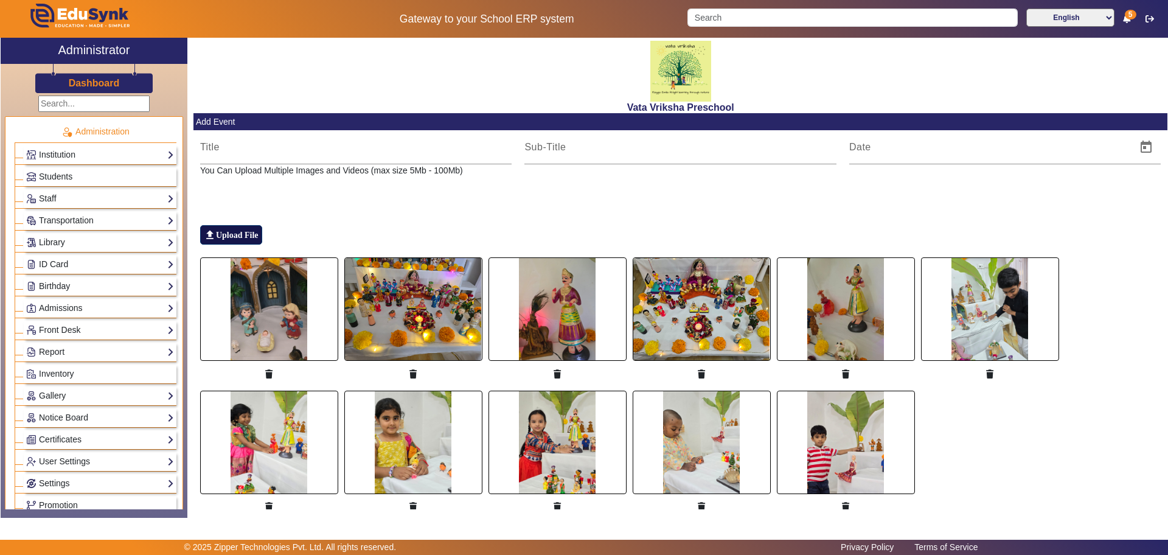  Describe the element at coordinates (100, 176) in the screenshot. I see `a: Students` at that location.